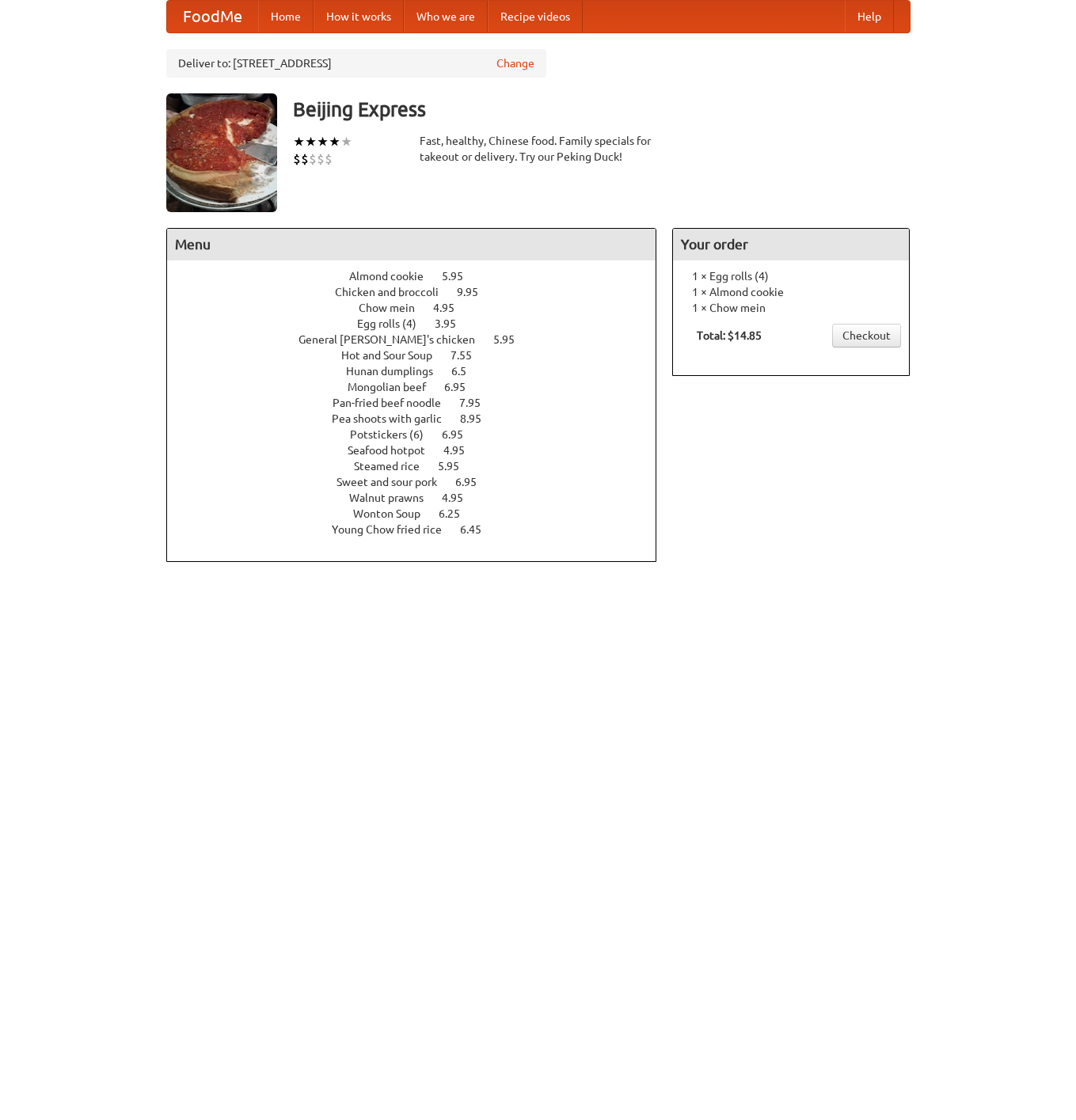 This screenshot has height=1120, width=1076. Describe the element at coordinates (446, 17) in the screenshot. I see `a: Who we are` at that location.